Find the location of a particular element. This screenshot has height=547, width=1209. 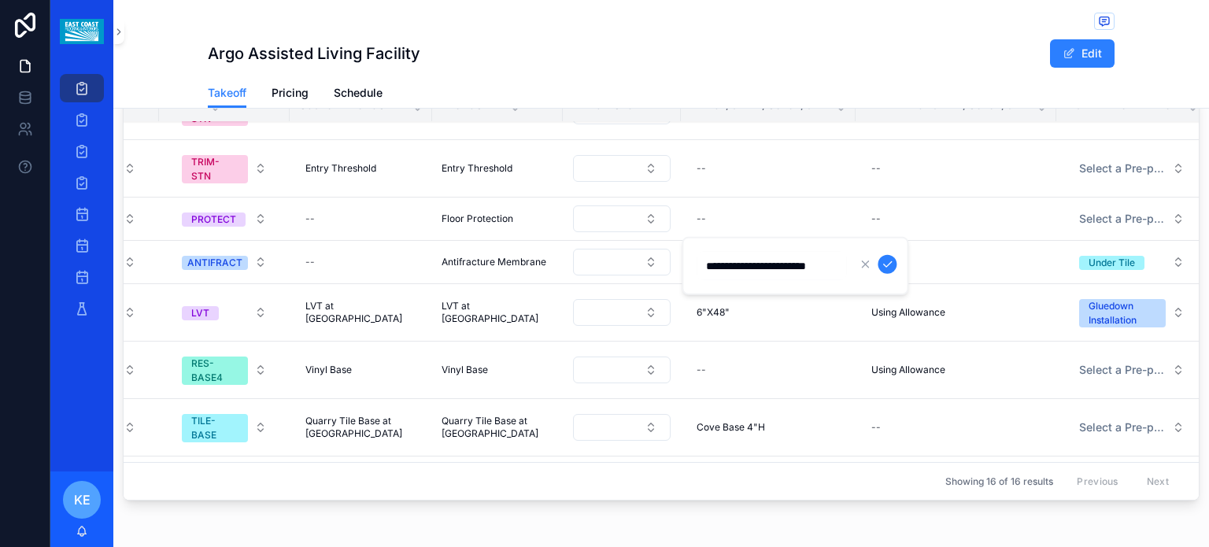

span: Pricing is located at coordinates (290, 93).